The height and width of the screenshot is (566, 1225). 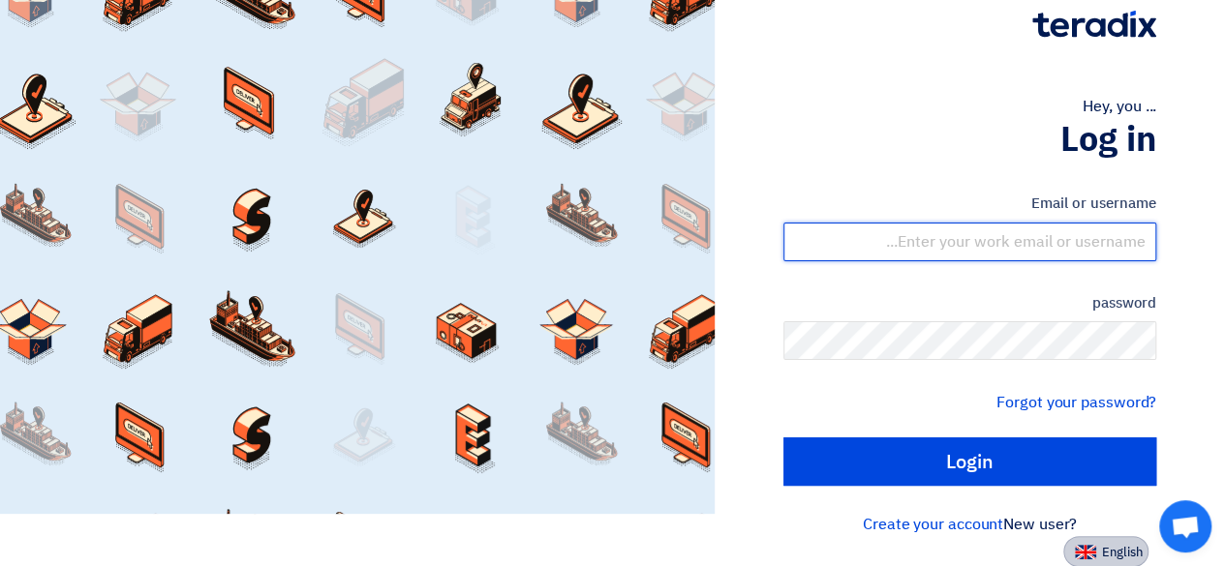 What do you see at coordinates (932, 525) in the screenshot?
I see `a: Create your account` at bounding box center [932, 525].